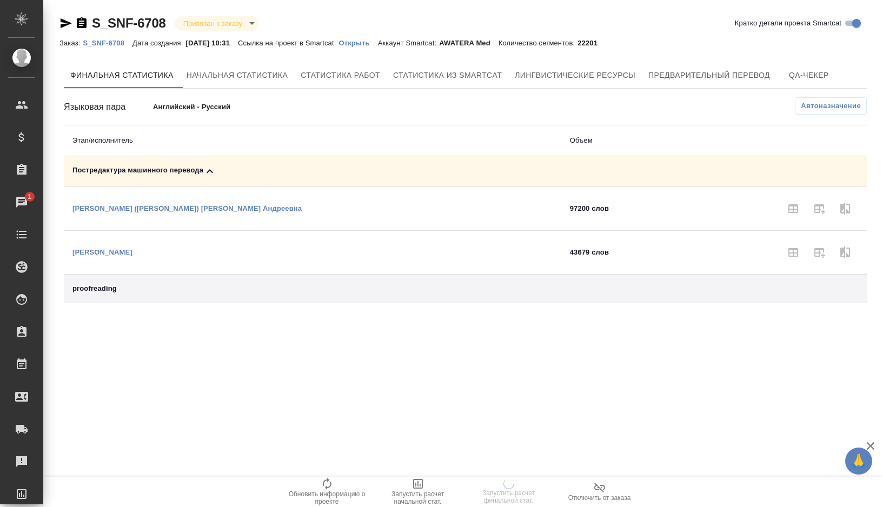 The width and height of the screenshot is (883, 507). What do you see at coordinates (108, 107) in the screenshot?
I see `div: Языковая пара` at bounding box center [108, 107].